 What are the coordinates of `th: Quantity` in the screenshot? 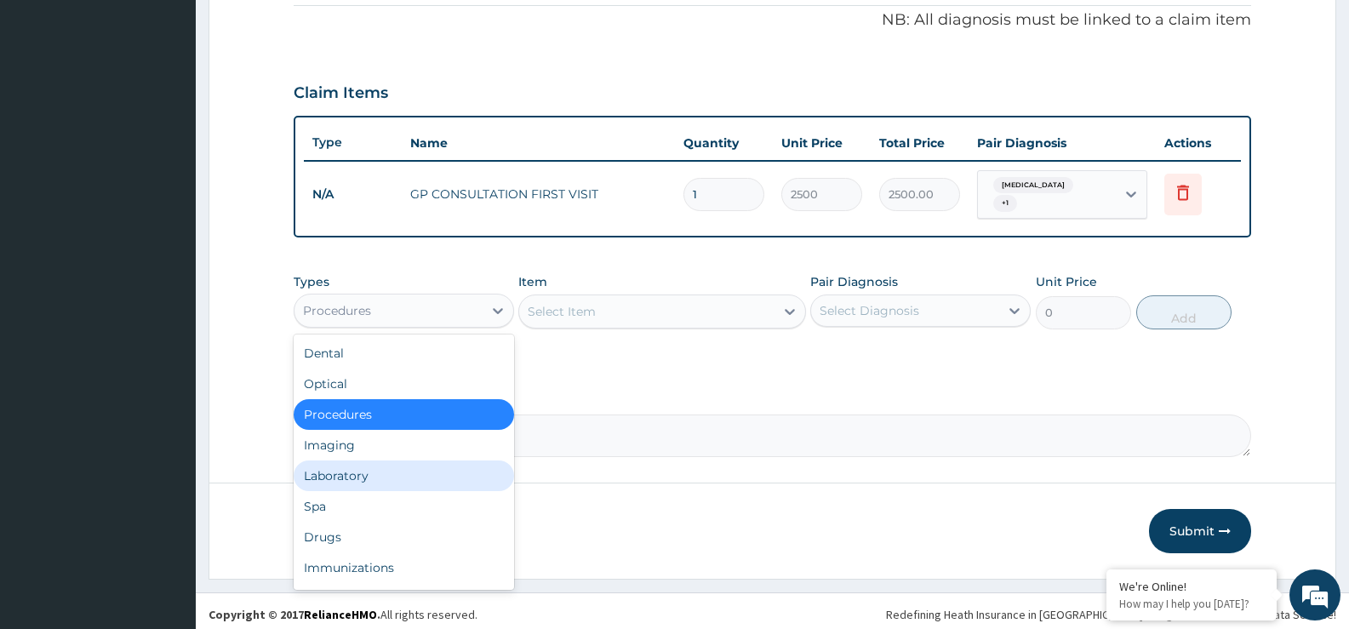 It's located at (724, 143).